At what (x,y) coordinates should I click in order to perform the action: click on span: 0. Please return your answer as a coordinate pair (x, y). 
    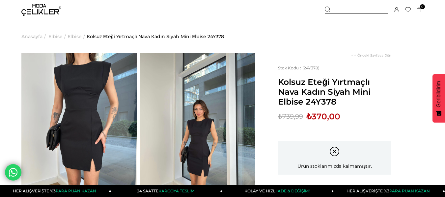
    Looking at the image, I should click on (422, 7).